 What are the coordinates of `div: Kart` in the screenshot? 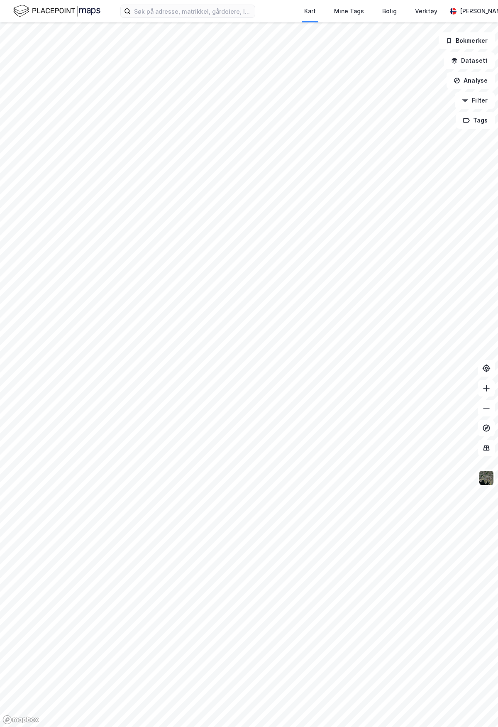 It's located at (310, 11).